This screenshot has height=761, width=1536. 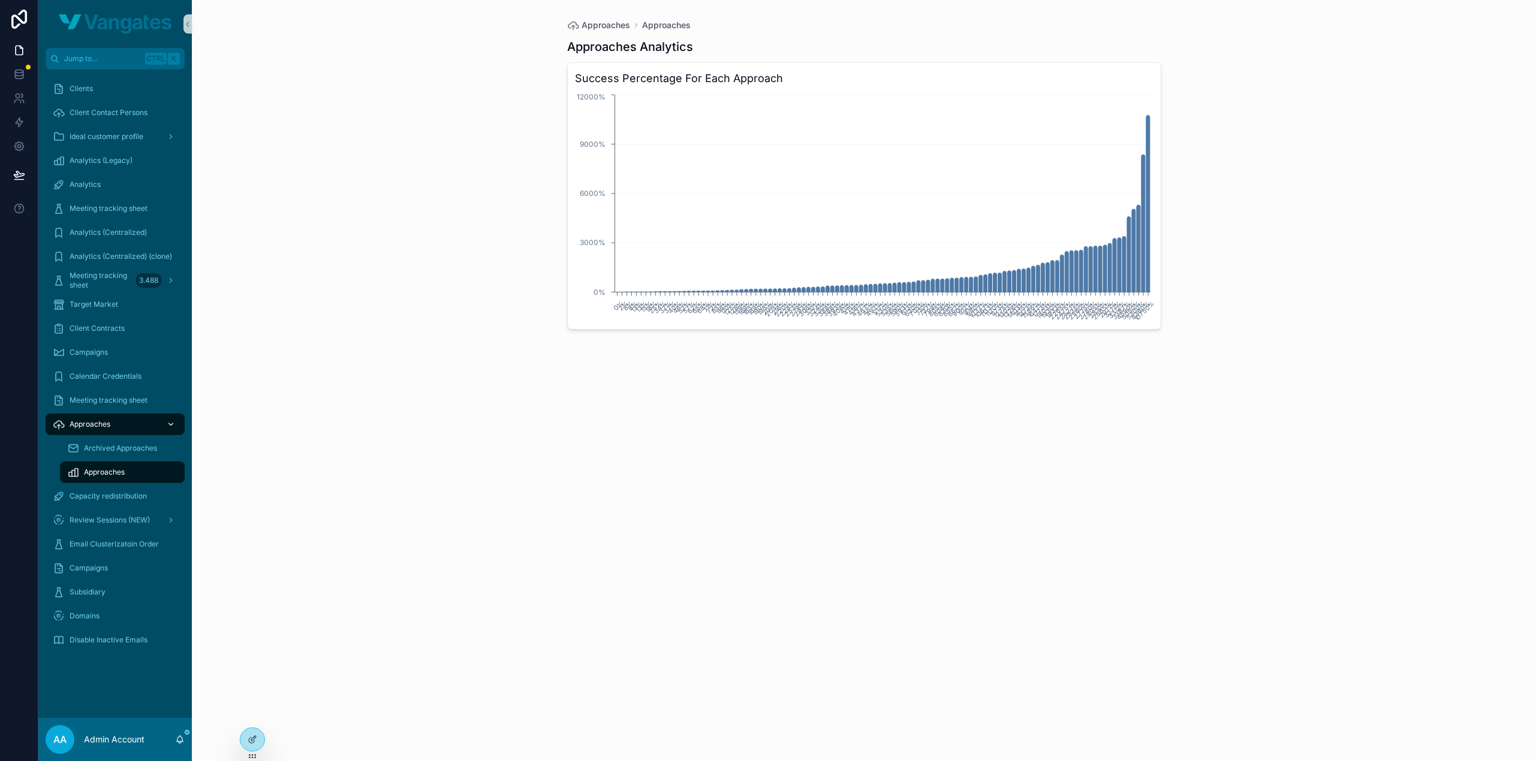 I want to click on span: Client Contracts, so click(x=97, y=328).